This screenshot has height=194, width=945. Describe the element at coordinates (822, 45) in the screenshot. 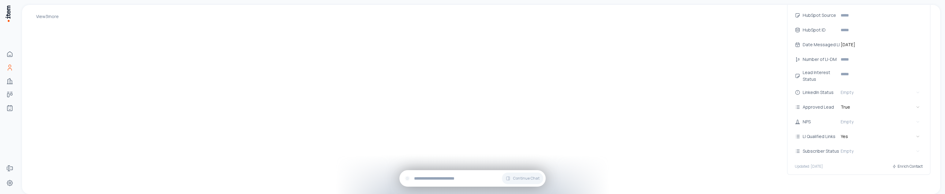

I see `div: Date Messaged LI` at that location.